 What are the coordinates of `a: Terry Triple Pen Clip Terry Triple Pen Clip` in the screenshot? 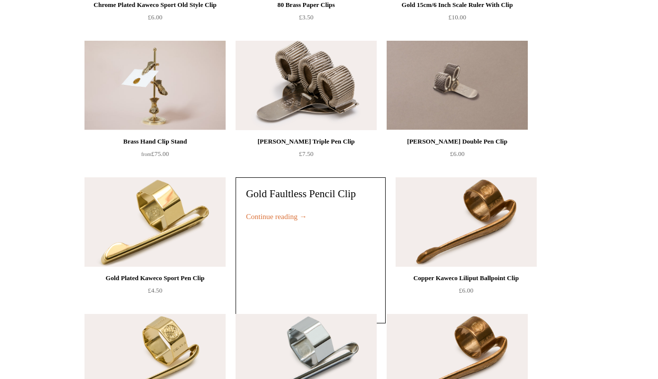 It's located at (306, 86).